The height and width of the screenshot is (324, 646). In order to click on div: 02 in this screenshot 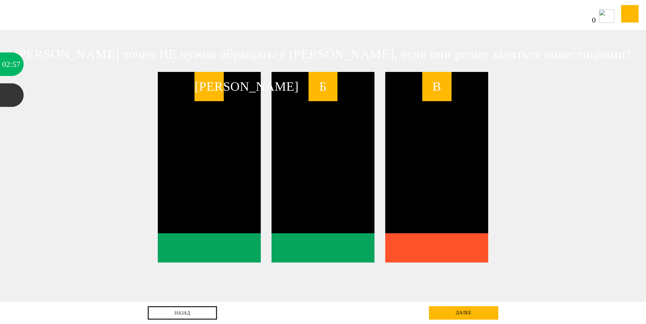, I will do `click(6, 64)`.